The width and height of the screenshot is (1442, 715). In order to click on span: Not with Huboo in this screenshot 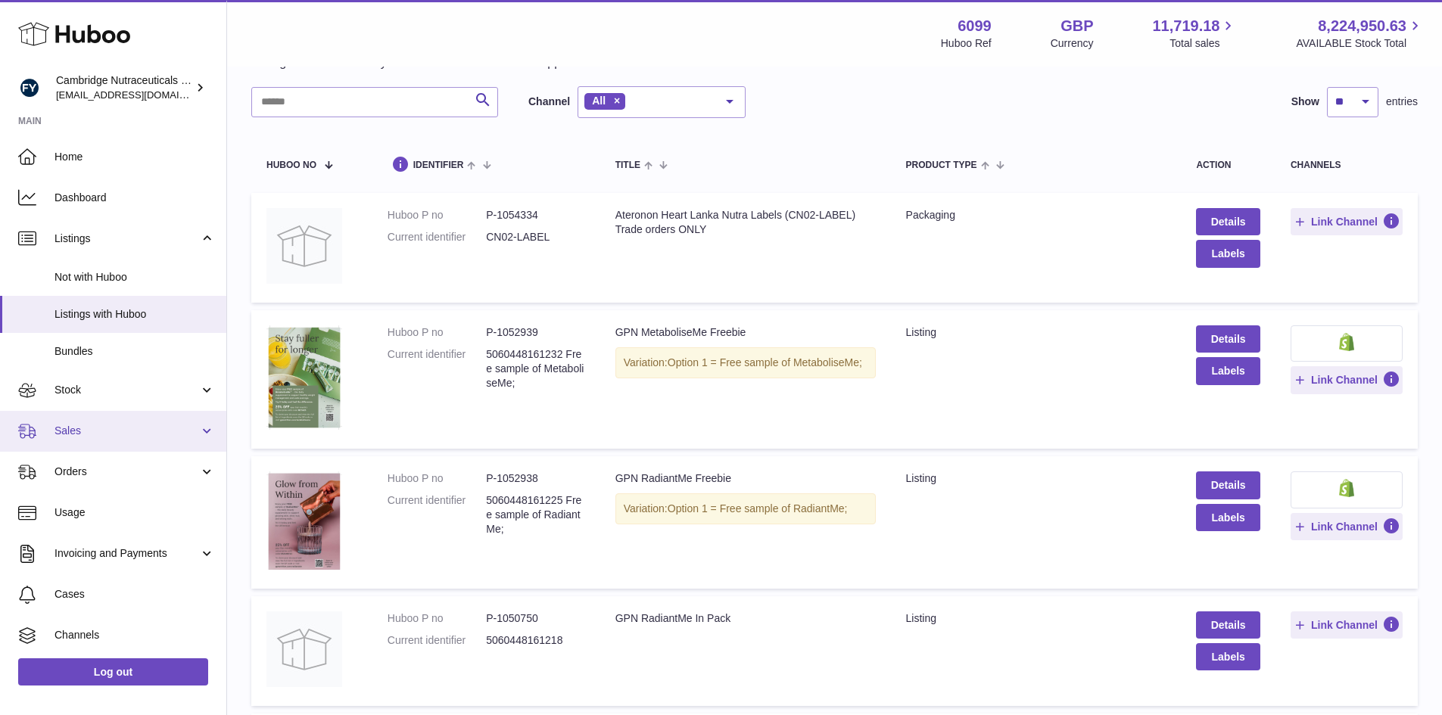, I will do `click(135, 277)`.